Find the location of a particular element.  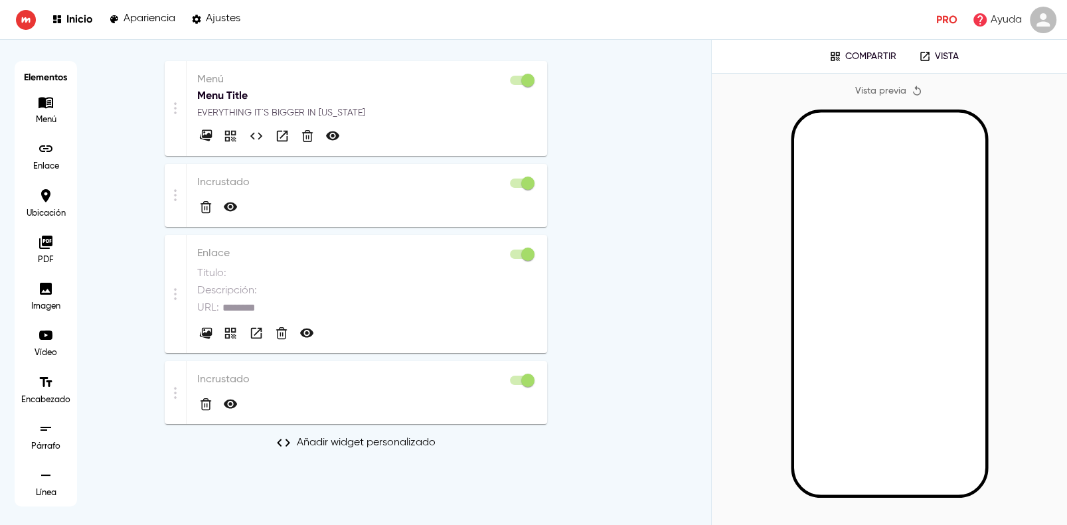

button: Vista is located at coordinates (256, 333).